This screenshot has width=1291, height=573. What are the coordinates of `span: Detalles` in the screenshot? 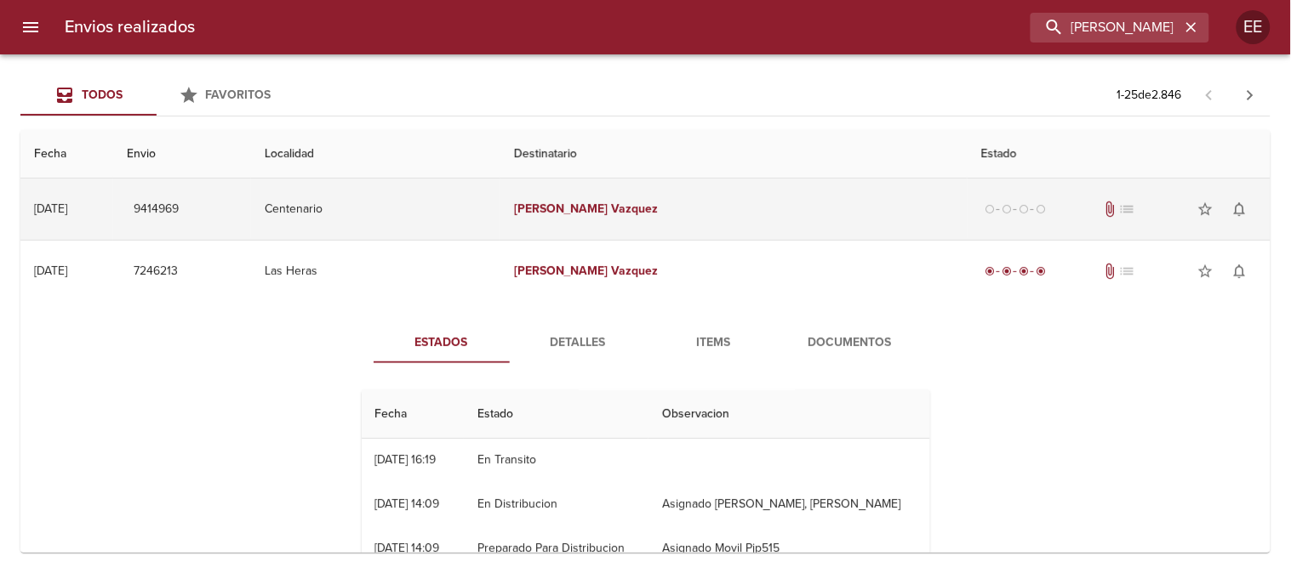 It's located at (578, 343).